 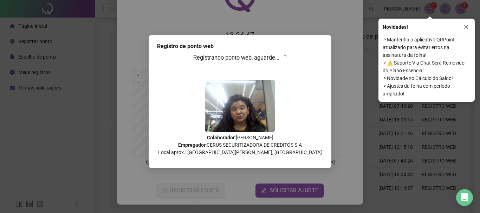 I want to click on strong: Empregador, so click(x=192, y=145).